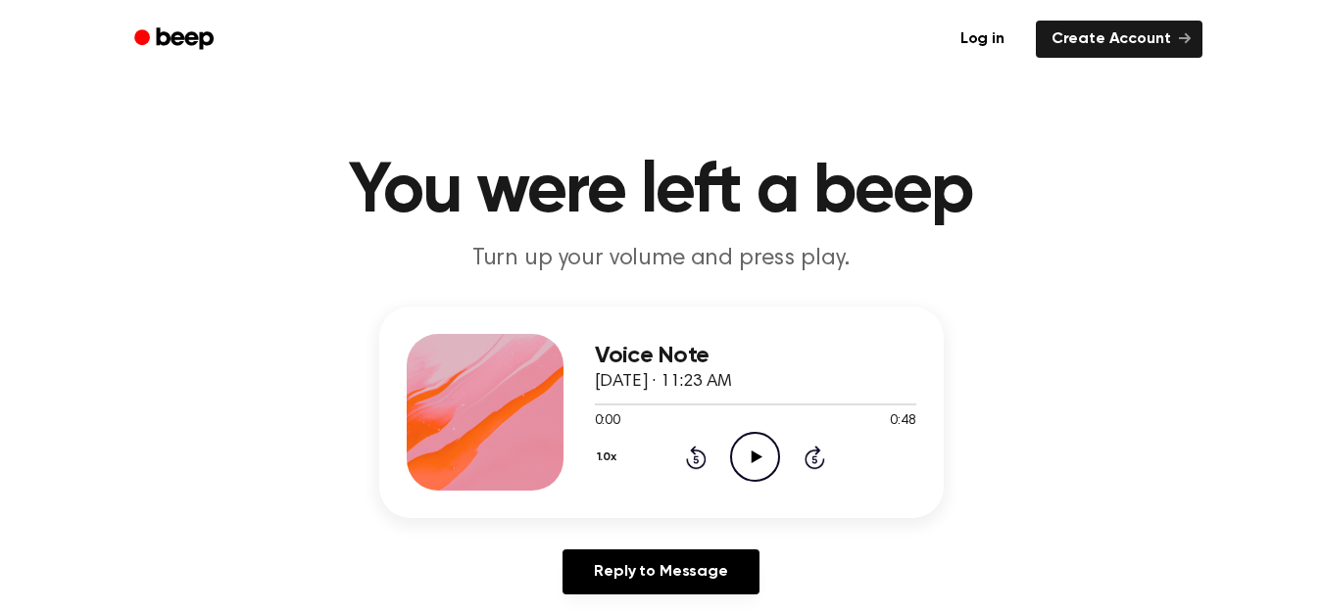 This screenshot has width=1322, height=612. Describe the element at coordinates (608, 421) in the screenshot. I see `span: 0:00` at that location.